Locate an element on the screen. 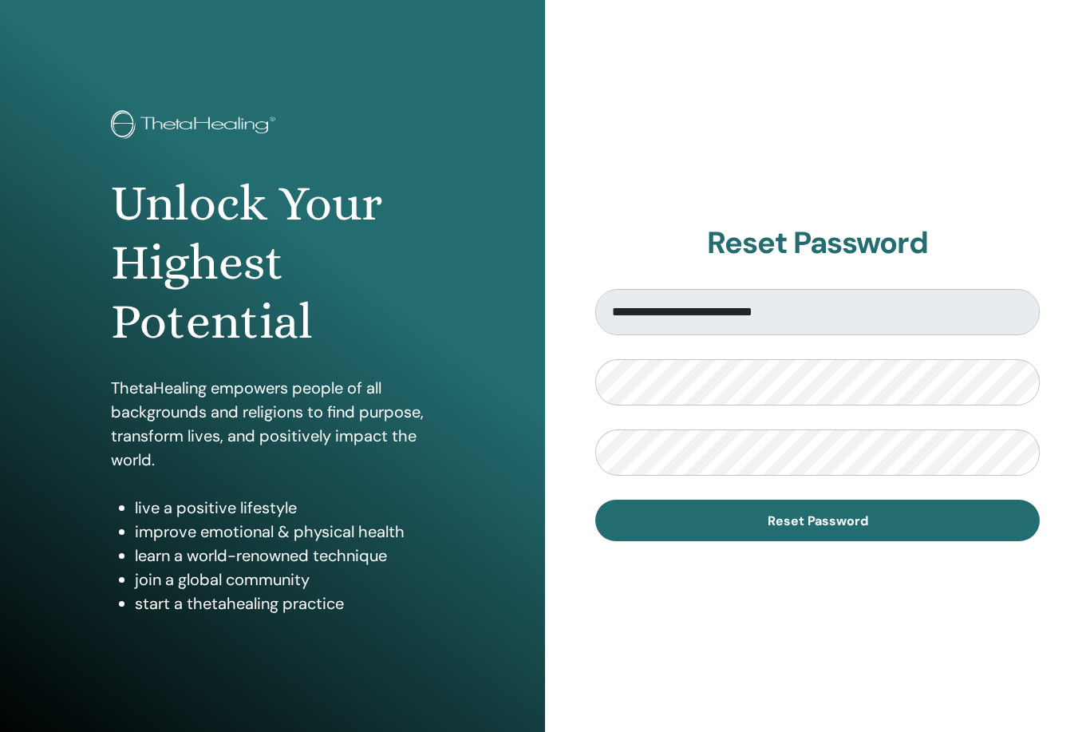 The height and width of the screenshot is (732, 1090). button: Reset Password is located at coordinates (817, 520).